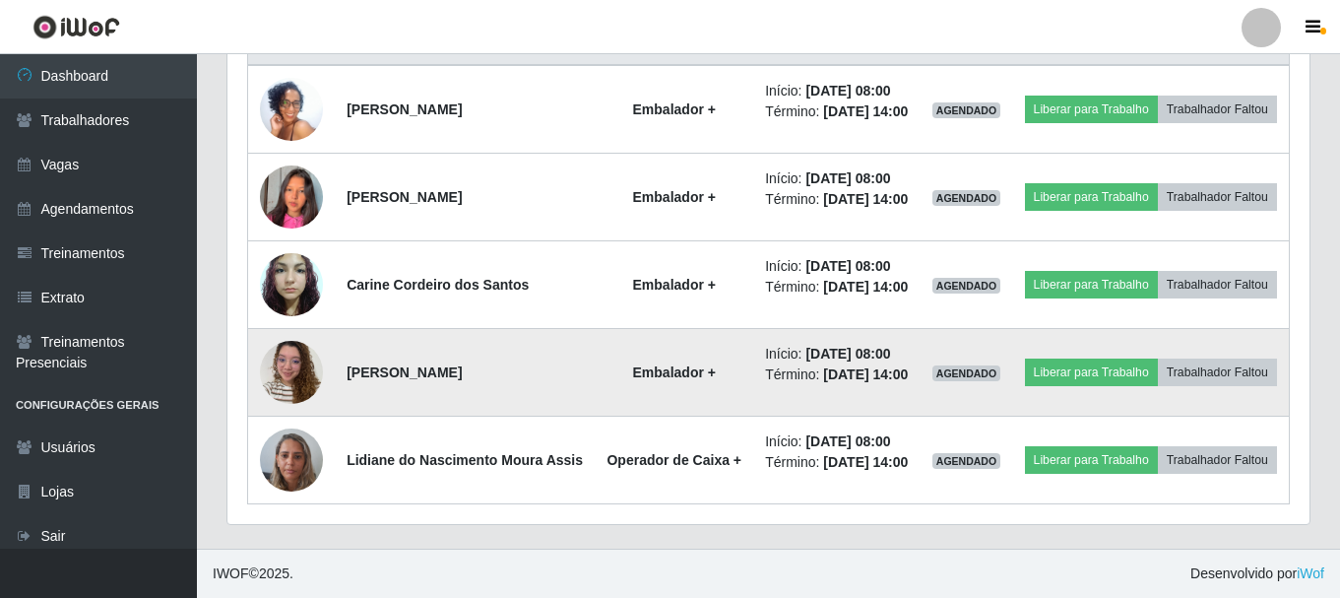 The width and height of the screenshot is (1340, 598). What do you see at coordinates (673, 460) in the screenshot?
I see `strong: Operador de Caixa +` at bounding box center [673, 460].